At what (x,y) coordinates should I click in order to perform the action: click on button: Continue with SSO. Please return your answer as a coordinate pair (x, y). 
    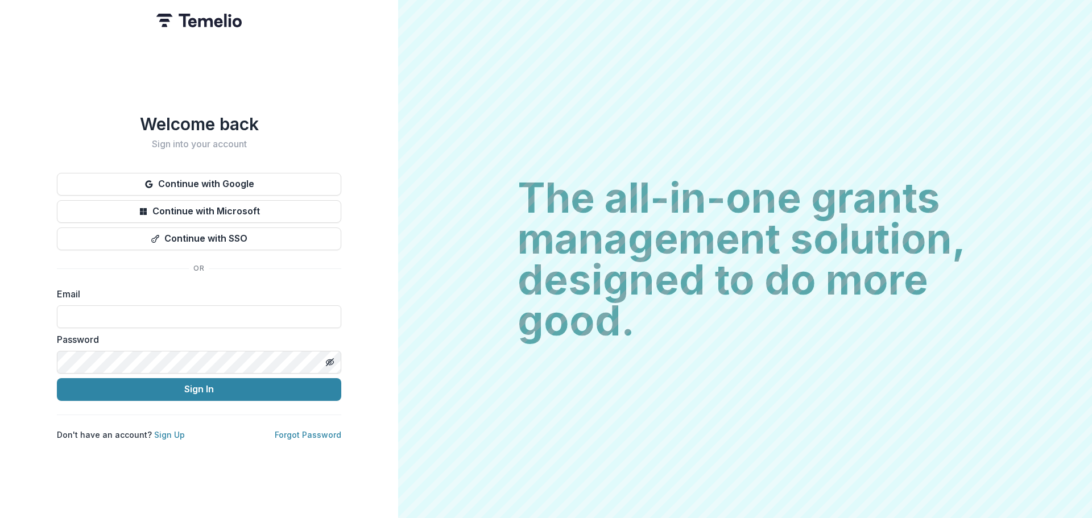
    Looking at the image, I should click on (199, 239).